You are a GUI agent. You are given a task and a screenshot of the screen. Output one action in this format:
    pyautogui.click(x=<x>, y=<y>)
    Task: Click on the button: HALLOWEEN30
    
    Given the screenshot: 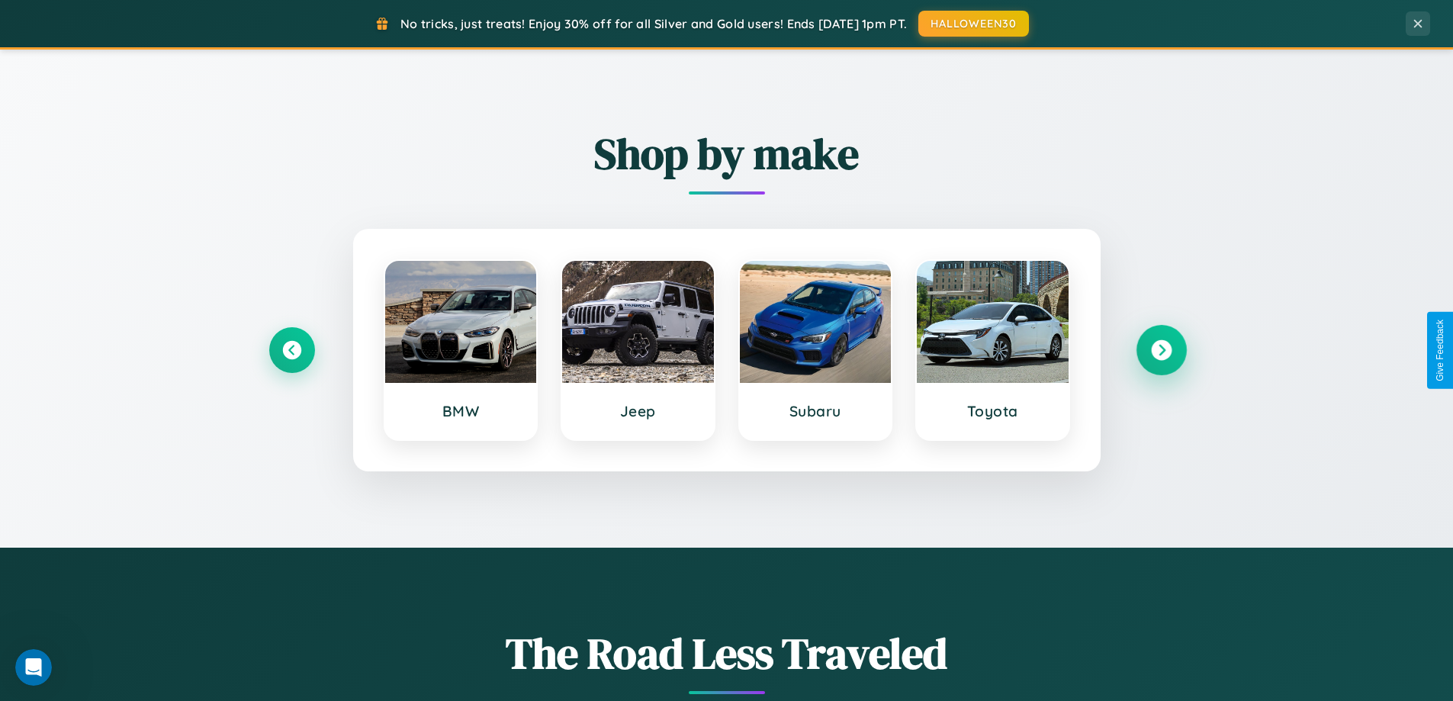 What is the action you would take?
    pyautogui.click(x=973, y=24)
    